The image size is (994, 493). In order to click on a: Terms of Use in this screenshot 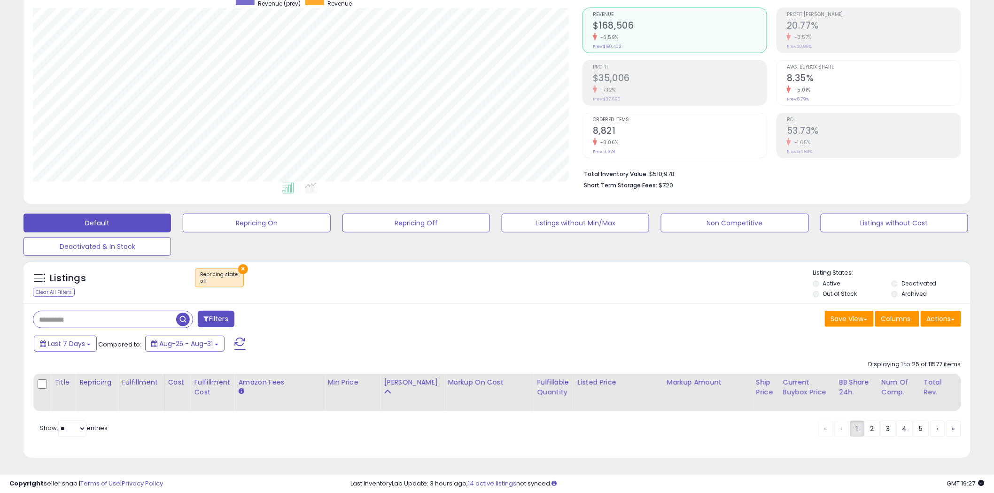, I will do `click(100, 484)`.